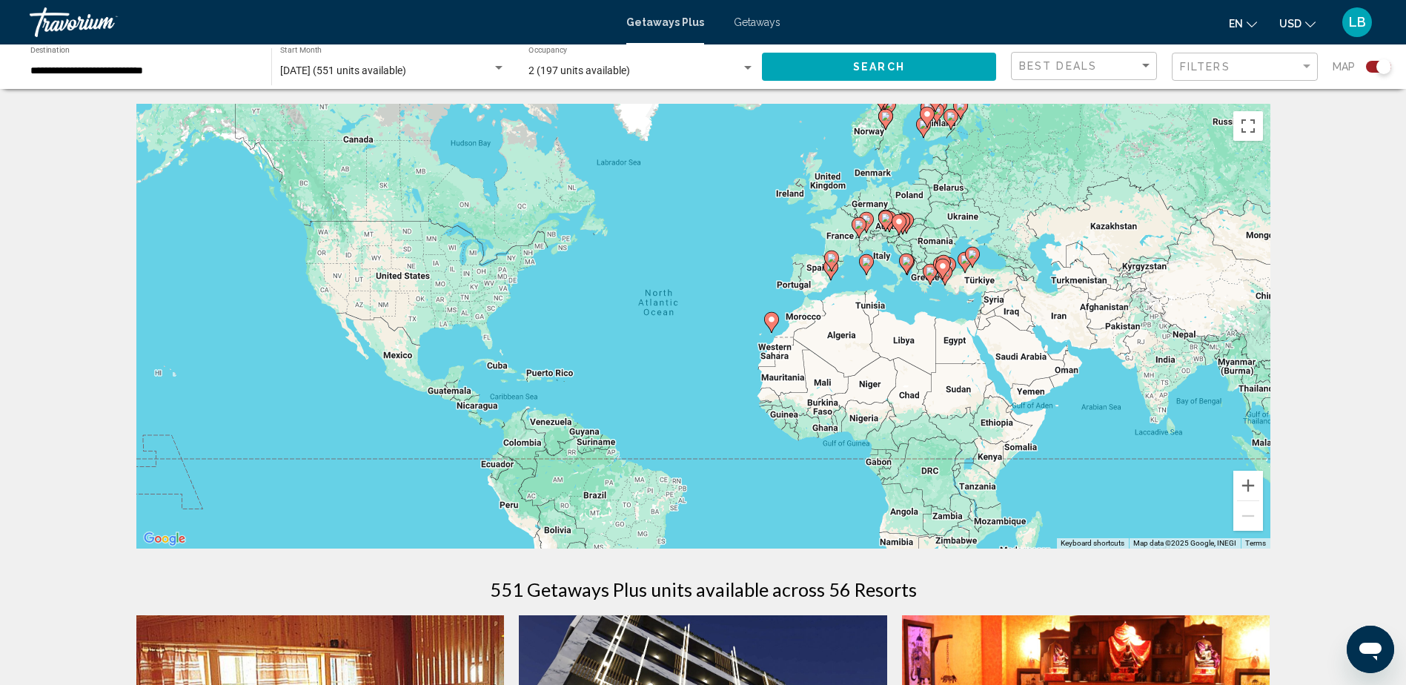 Image resolution: width=1406 pixels, height=685 pixels. I want to click on span: Filters, so click(1205, 67).